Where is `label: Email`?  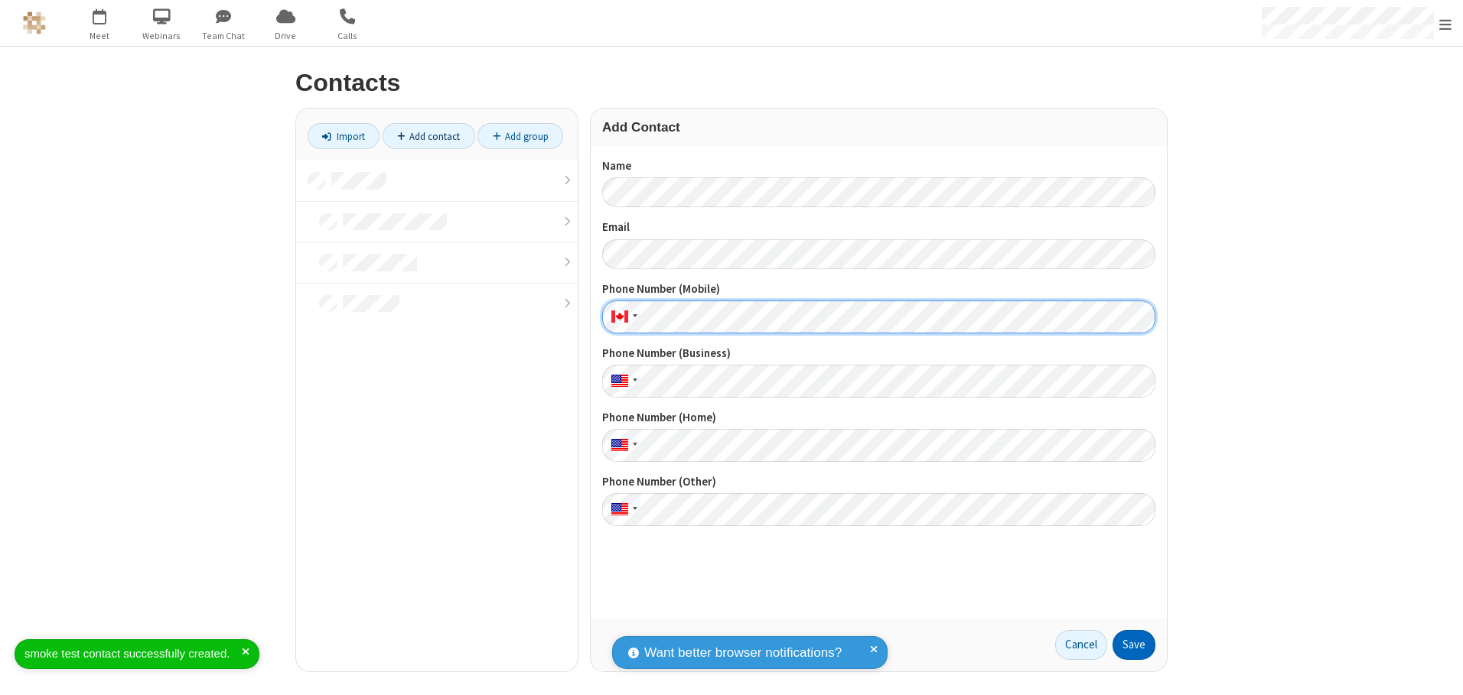 label: Email is located at coordinates (878, 227).